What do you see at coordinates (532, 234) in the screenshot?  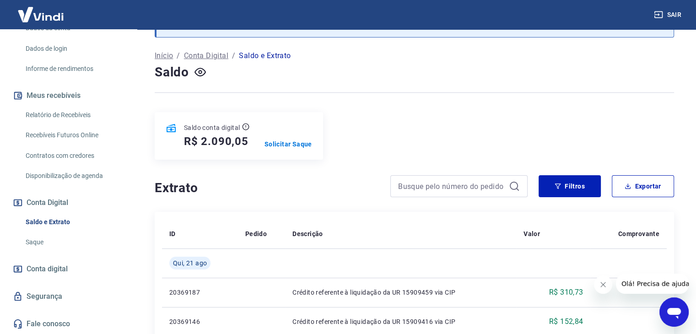 I see `p: Valor` at bounding box center [532, 234].